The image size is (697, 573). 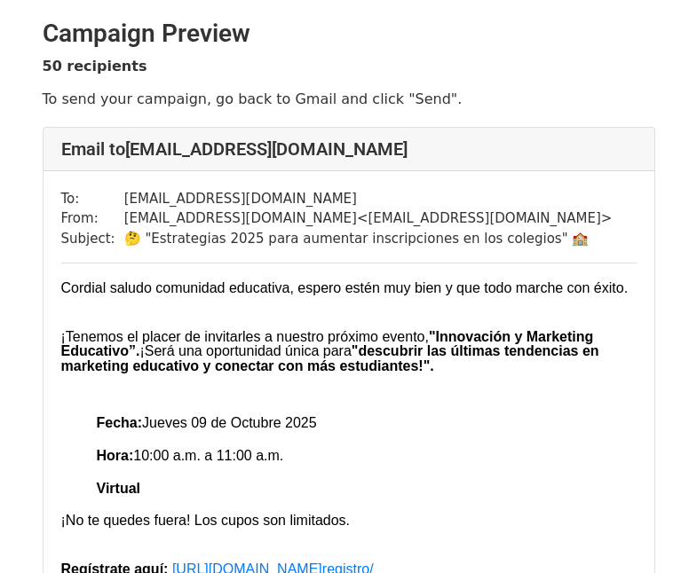 I want to click on span: ¡Tenemos el placer de invitarles a nuestro próximo evento,, so click(x=245, y=336).